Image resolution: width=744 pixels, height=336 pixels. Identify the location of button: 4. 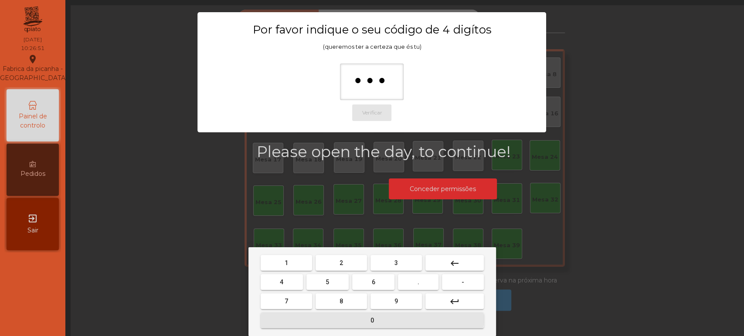
(282, 282).